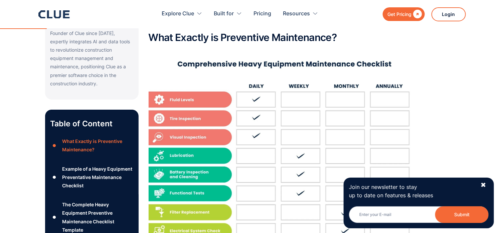 Image resolution: width=504 pixels, height=233 pixels. What do you see at coordinates (97, 146) in the screenshot?
I see `div: What Exactly is Preventive Maintenance?` at bounding box center [97, 146].